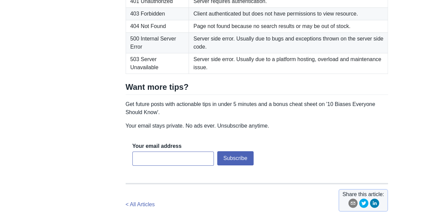 This screenshot has width=426, height=213. Describe the element at coordinates (140, 204) in the screenshot. I see `a: < All Articles` at that location.